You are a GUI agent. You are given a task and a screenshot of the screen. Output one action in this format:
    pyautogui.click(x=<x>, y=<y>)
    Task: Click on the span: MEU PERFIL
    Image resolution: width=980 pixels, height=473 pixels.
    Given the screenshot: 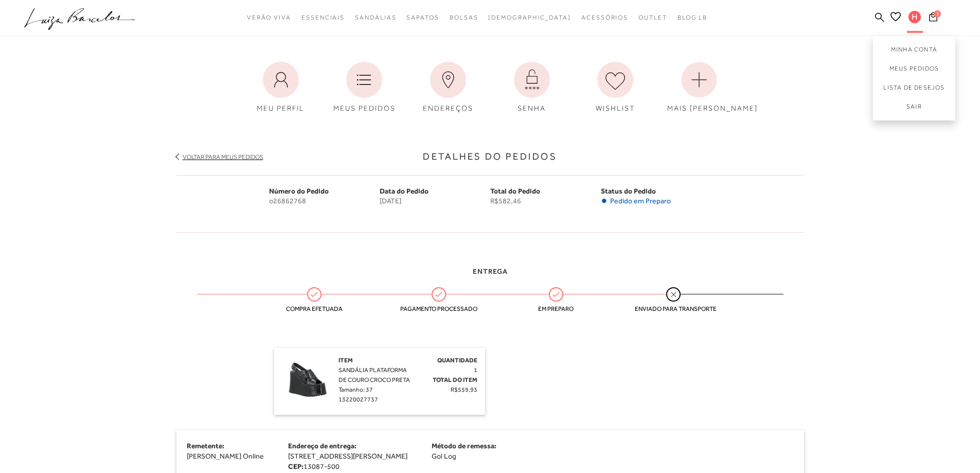 What is the action you would take?
    pyautogui.click(x=280, y=108)
    